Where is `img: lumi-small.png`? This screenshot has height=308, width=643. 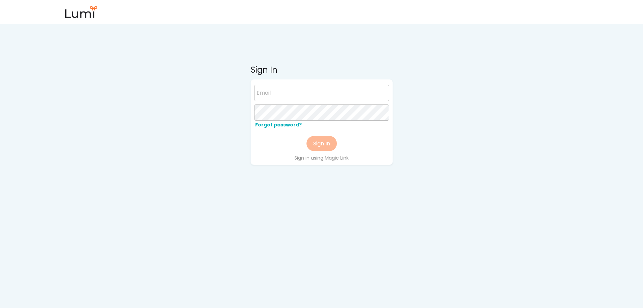 img: lumi-small.png is located at coordinates (81, 12).